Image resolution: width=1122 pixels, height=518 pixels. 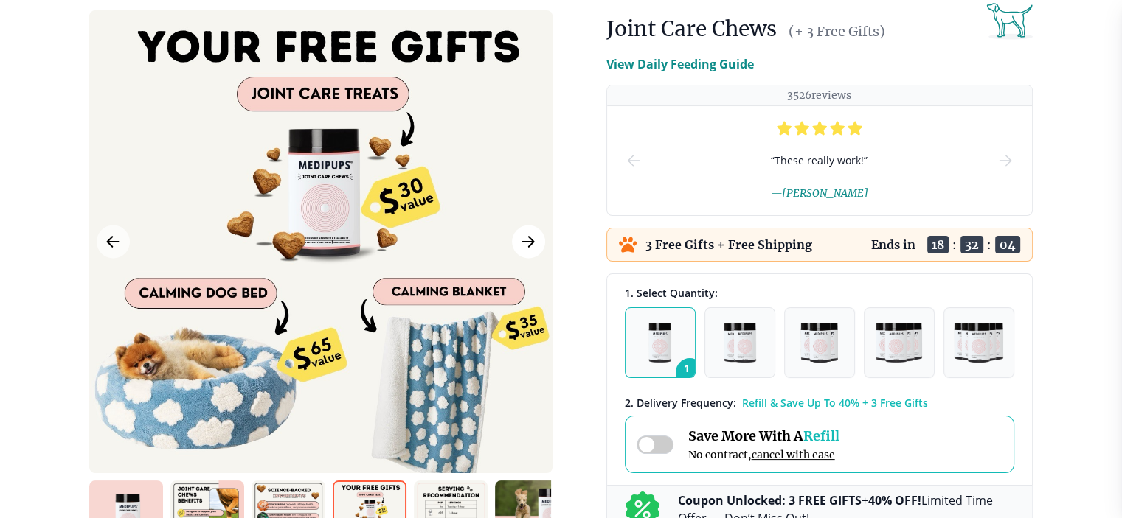 I want to click on p: Ends in, so click(x=893, y=245).